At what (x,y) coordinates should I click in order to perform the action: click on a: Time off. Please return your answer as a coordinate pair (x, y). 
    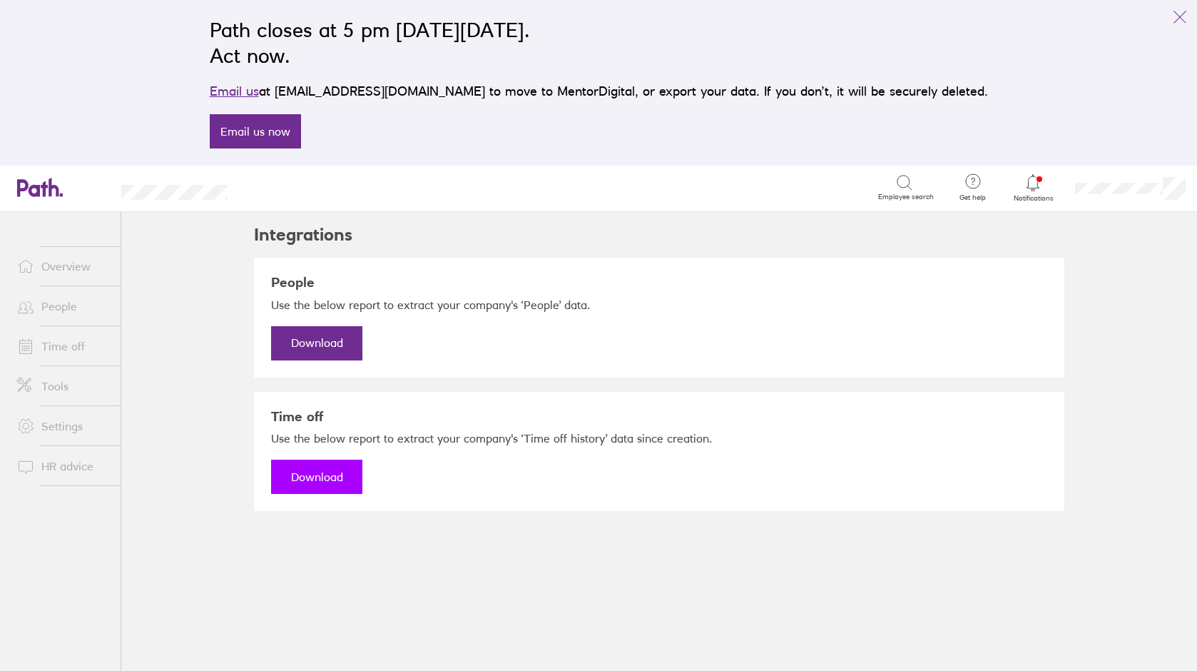
    Looking at the image, I should click on (63, 346).